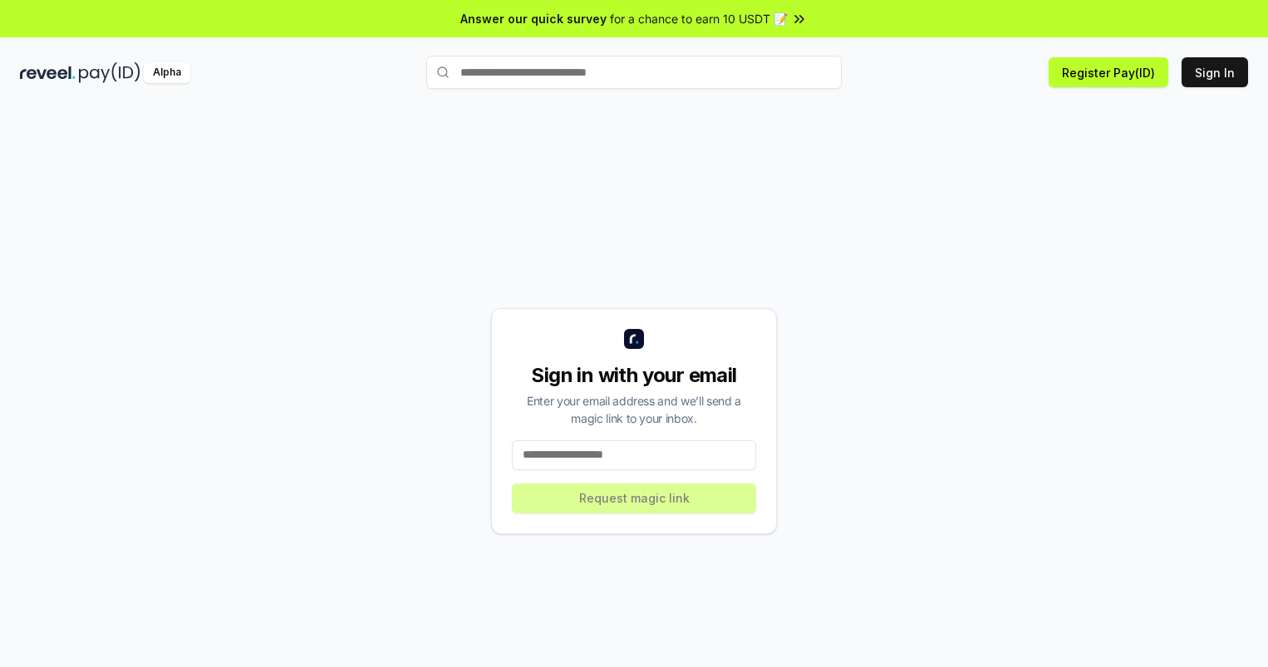 The image size is (1268, 667). I want to click on div: Sign in with your email, so click(634, 376).